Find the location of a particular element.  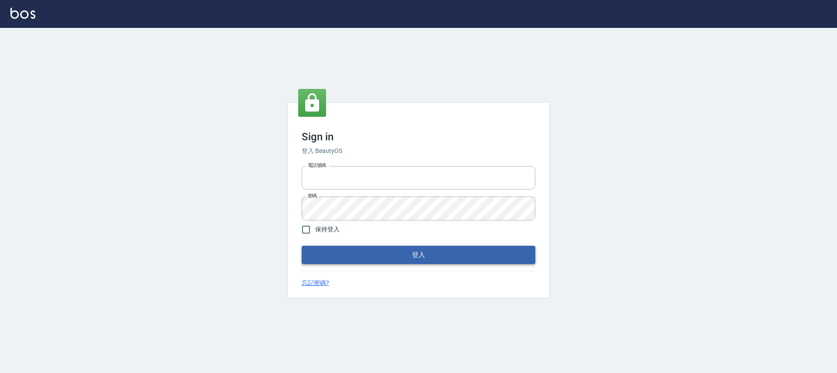

img: Logo is located at coordinates (23, 13).